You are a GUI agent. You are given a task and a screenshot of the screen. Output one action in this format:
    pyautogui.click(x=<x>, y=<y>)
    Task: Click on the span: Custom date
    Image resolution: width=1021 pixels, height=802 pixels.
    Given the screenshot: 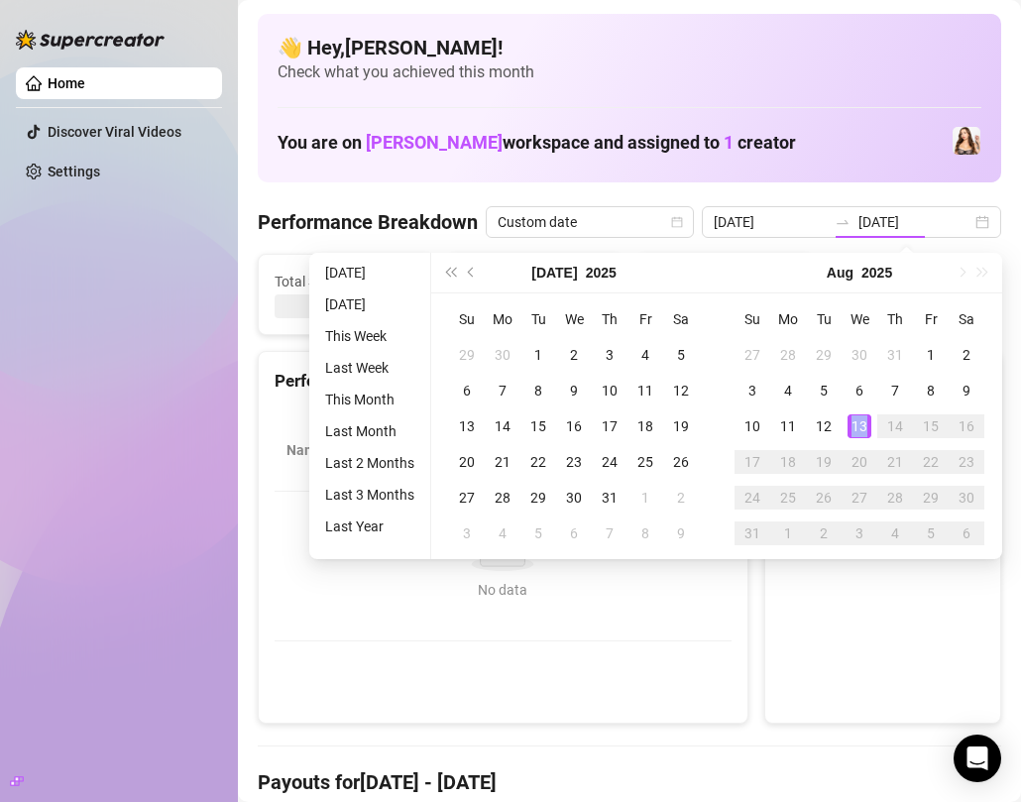 What is the action you would take?
    pyautogui.click(x=590, y=222)
    